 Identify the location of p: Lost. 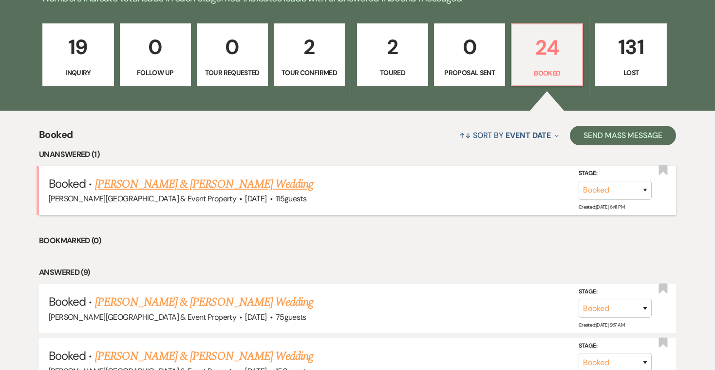
(631, 73).